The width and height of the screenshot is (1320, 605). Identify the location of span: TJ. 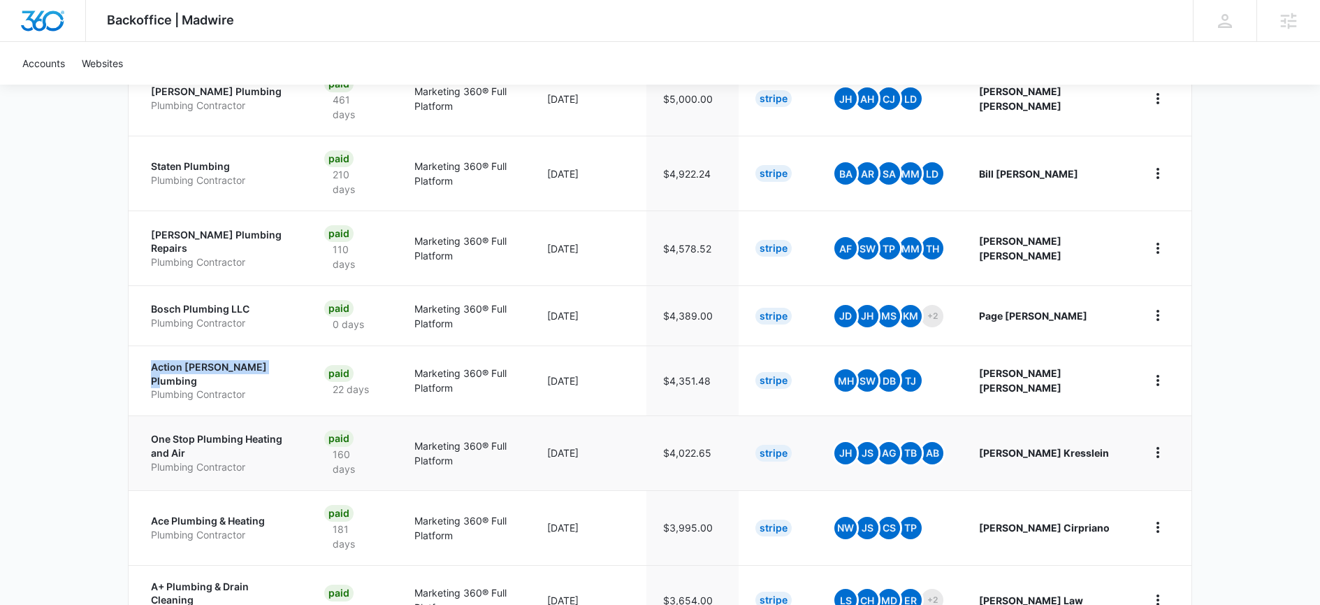
(911, 380).